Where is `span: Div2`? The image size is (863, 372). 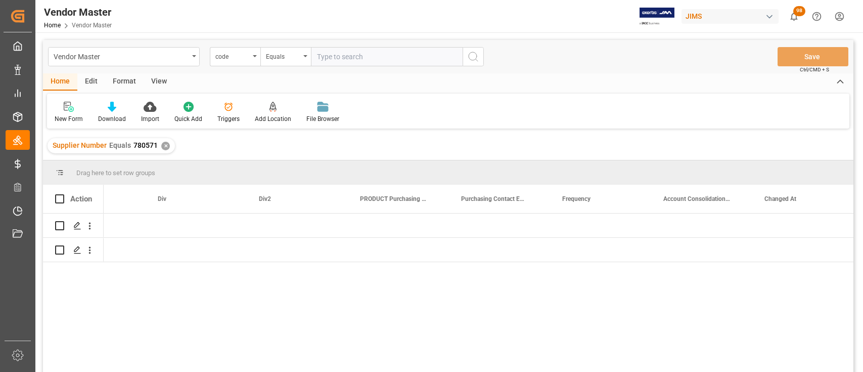
span: Div2 is located at coordinates (265, 199).